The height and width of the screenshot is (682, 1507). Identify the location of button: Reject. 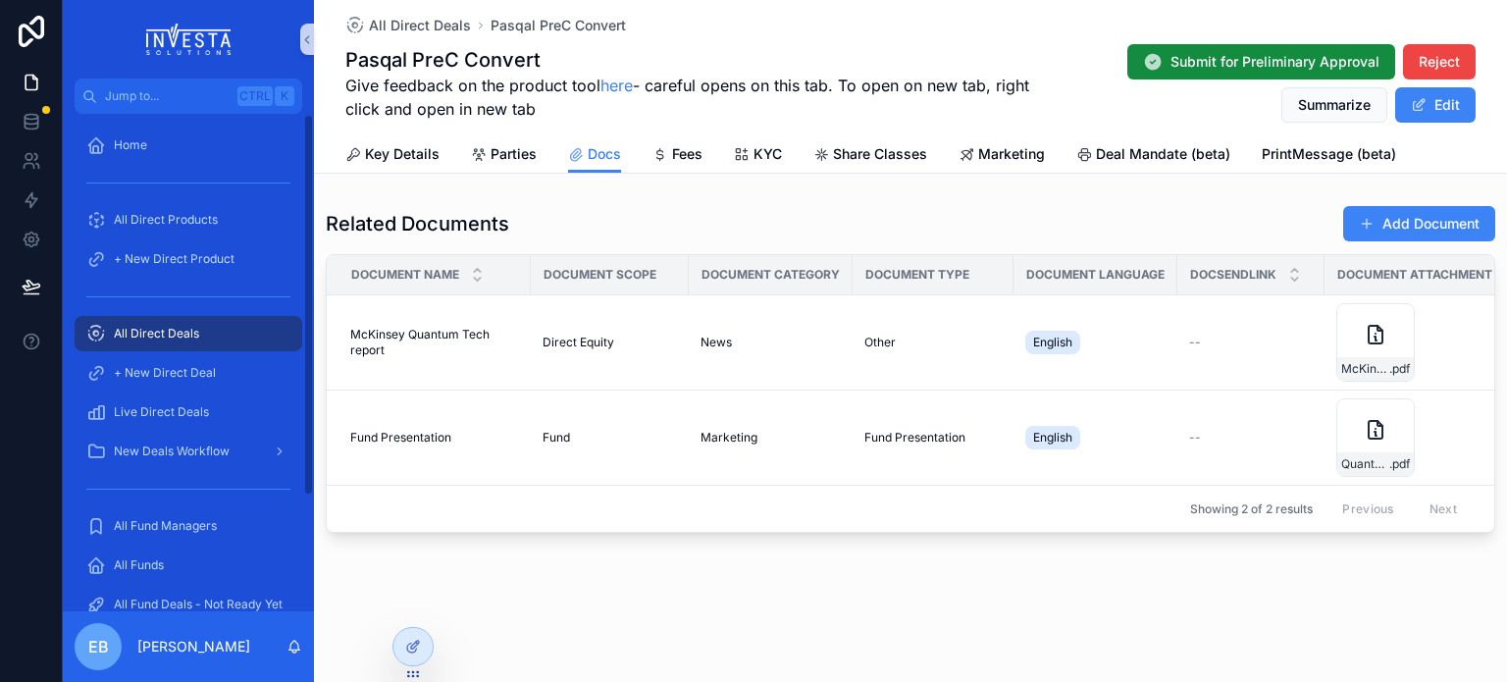
(1439, 62).